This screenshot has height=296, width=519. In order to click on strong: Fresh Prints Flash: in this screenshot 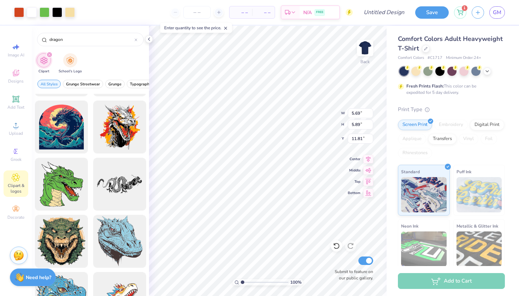, I will do `click(425, 86)`.